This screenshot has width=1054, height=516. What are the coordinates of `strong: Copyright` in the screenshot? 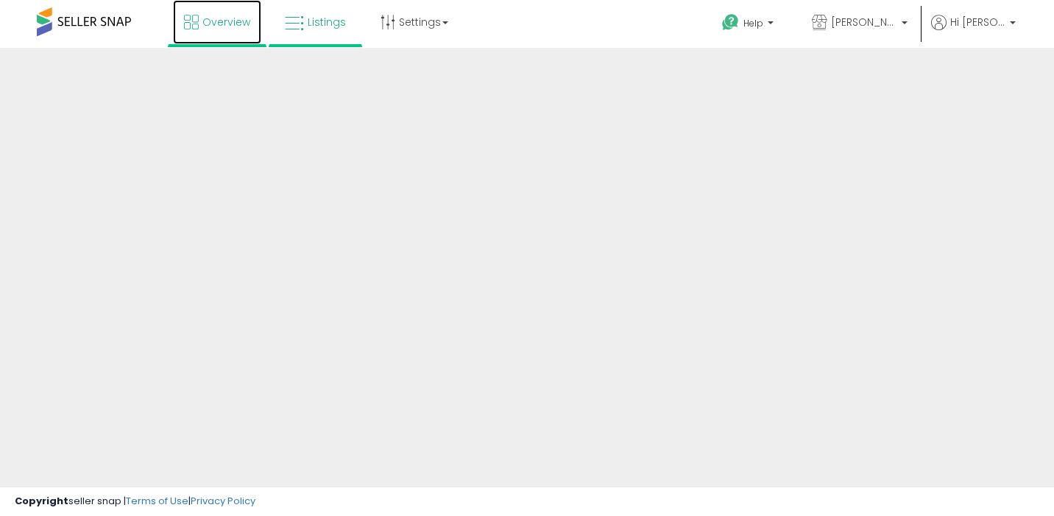 It's located at (41, 500).